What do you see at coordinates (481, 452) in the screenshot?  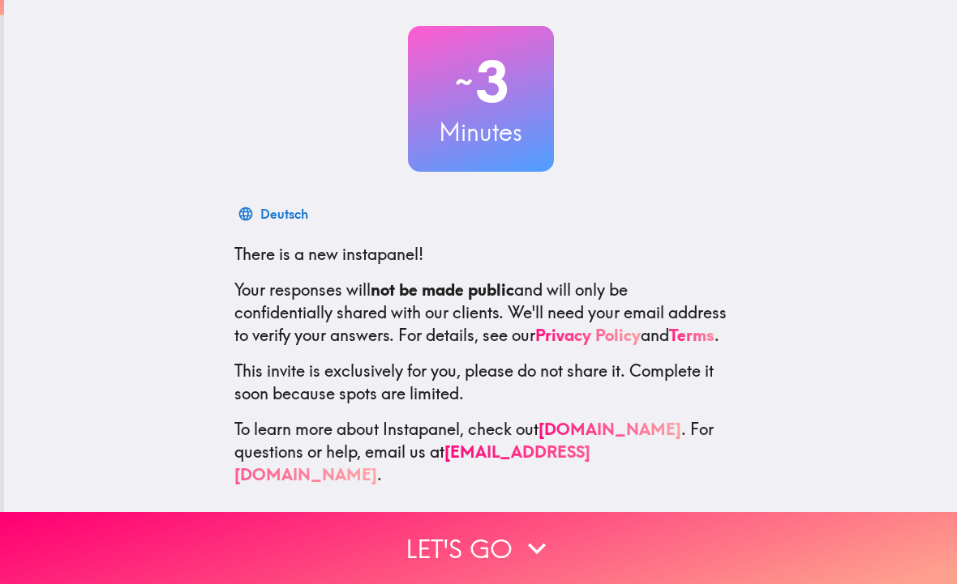 I see `p: To learn more about Instapanel, check out . For questions or help, email us at .` at bounding box center [481, 452].